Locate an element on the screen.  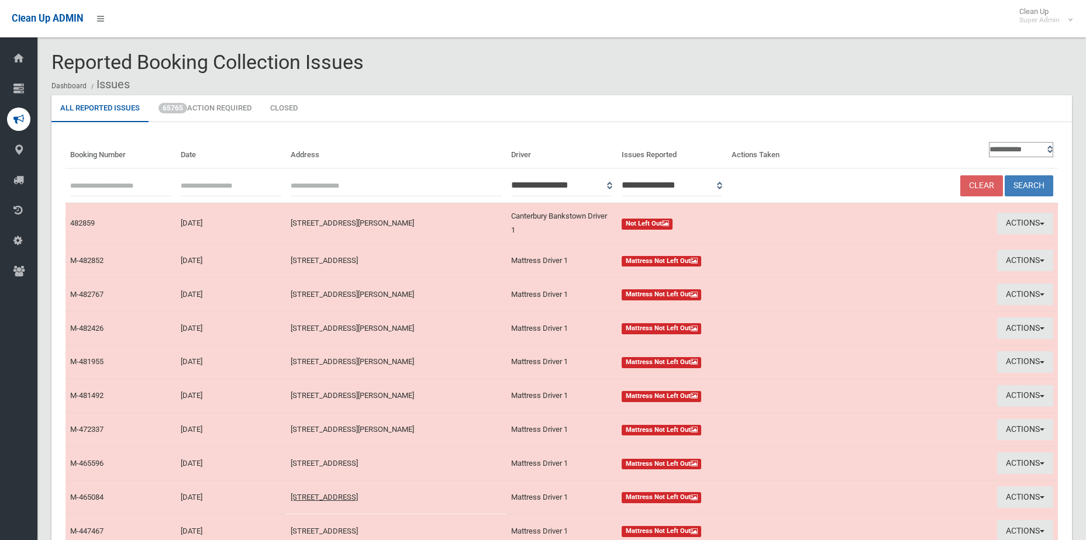
span: Not Left Out is located at coordinates (647, 224).